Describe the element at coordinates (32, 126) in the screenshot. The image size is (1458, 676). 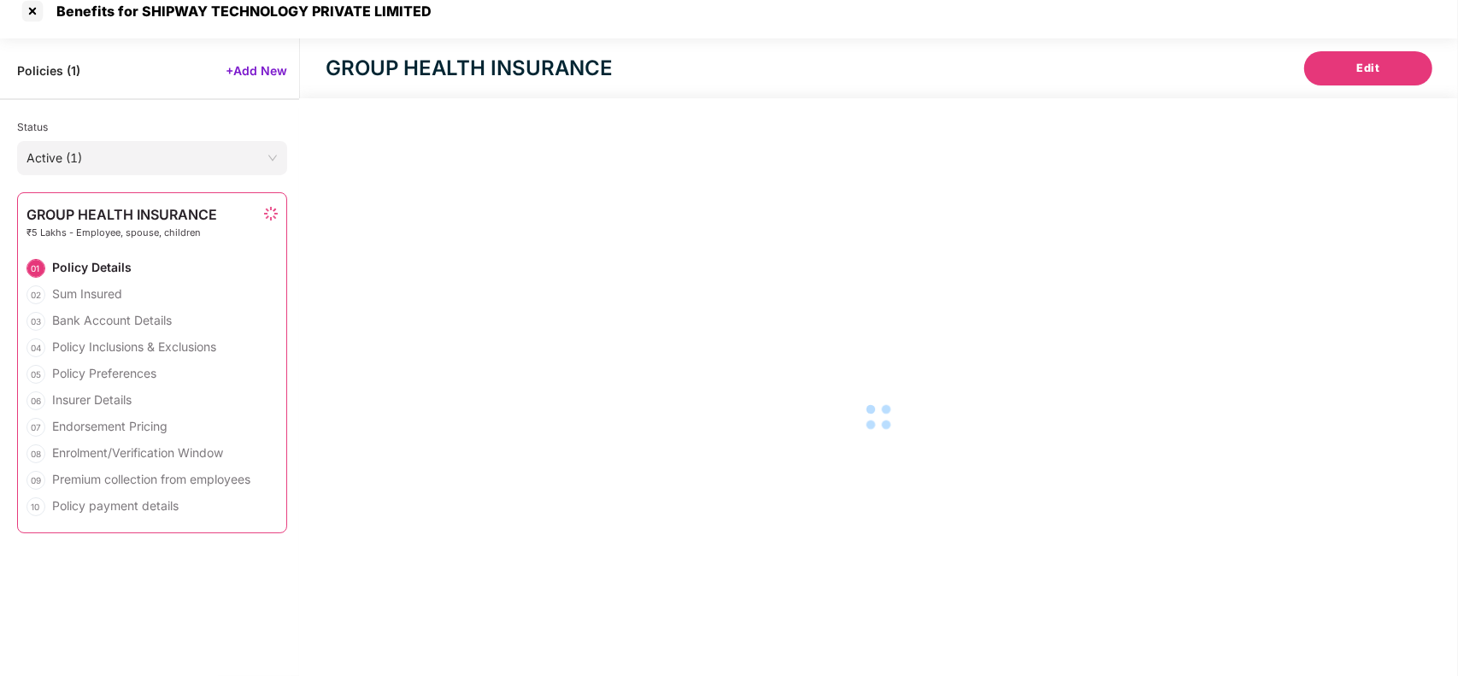
I see `span: Status` at that location.